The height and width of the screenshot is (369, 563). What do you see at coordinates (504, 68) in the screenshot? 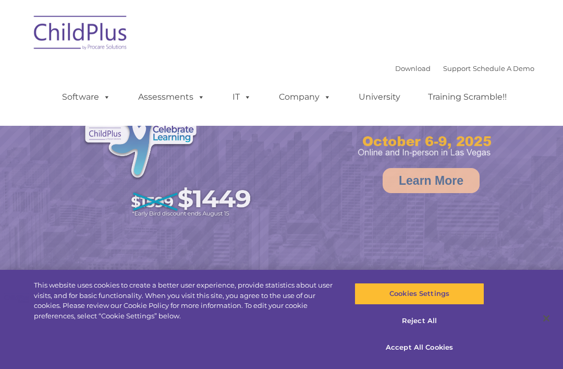
I see `a: Schedule A Demo` at bounding box center [504, 68].